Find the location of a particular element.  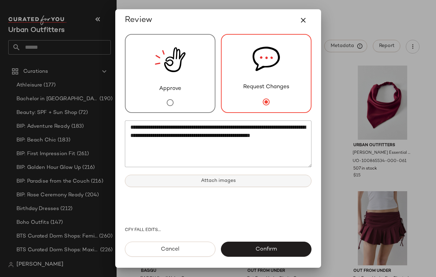

span: Attach images is located at coordinates (218, 181).